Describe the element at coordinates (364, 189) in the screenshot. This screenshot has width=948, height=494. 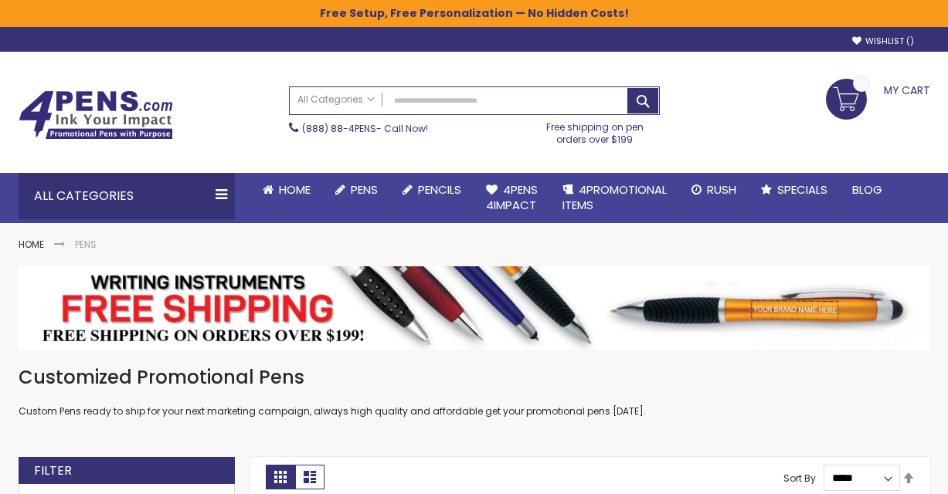
I see `span: Pens` at that location.